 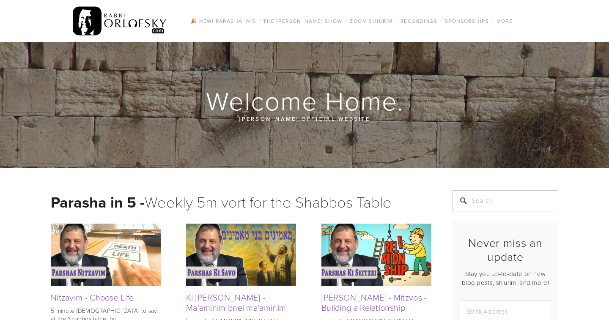 What do you see at coordinates (241, 255) in the screenshot?
I see `img: Ki Savo - Ma'aminim bnei ma'aminim` at bounding box center [241, 255].